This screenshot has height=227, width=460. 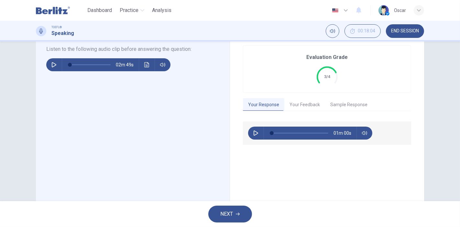 I want to click on text: 3/4, so click(x=327, y=76).